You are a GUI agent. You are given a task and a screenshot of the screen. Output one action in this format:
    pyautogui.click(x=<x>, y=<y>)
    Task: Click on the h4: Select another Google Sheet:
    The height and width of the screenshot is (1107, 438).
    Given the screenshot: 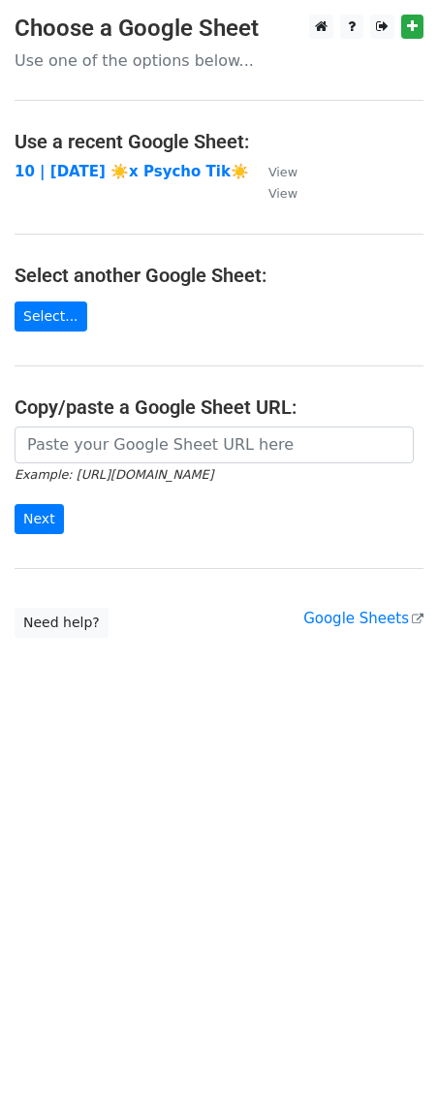 What is the action you would take?
    pyautogui.click(x=219, y=275)
    